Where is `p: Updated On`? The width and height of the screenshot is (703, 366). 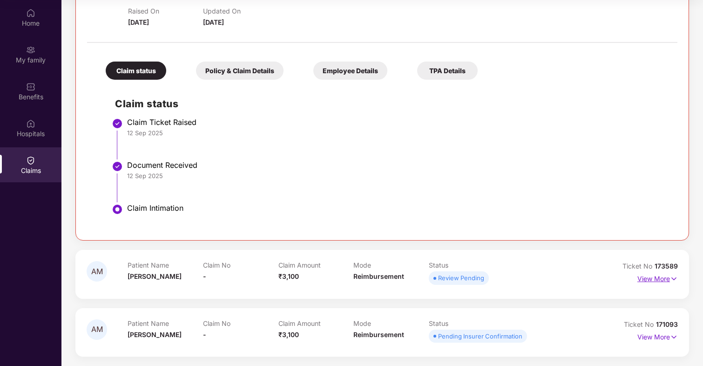
p: Updated On is located at coordinates (240, 11).